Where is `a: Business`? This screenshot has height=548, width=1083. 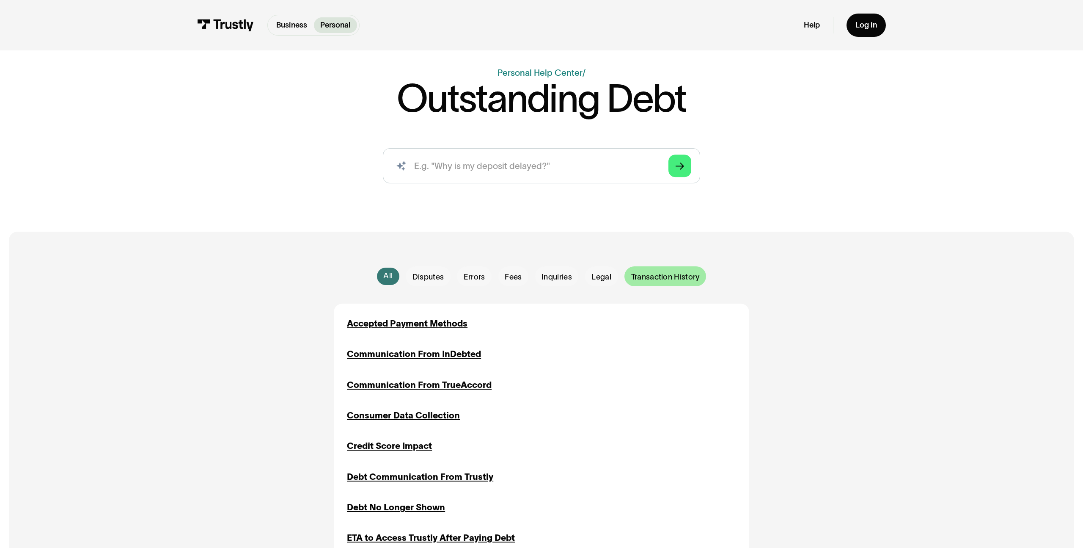
a: Business is located at coordinates (292, 25).